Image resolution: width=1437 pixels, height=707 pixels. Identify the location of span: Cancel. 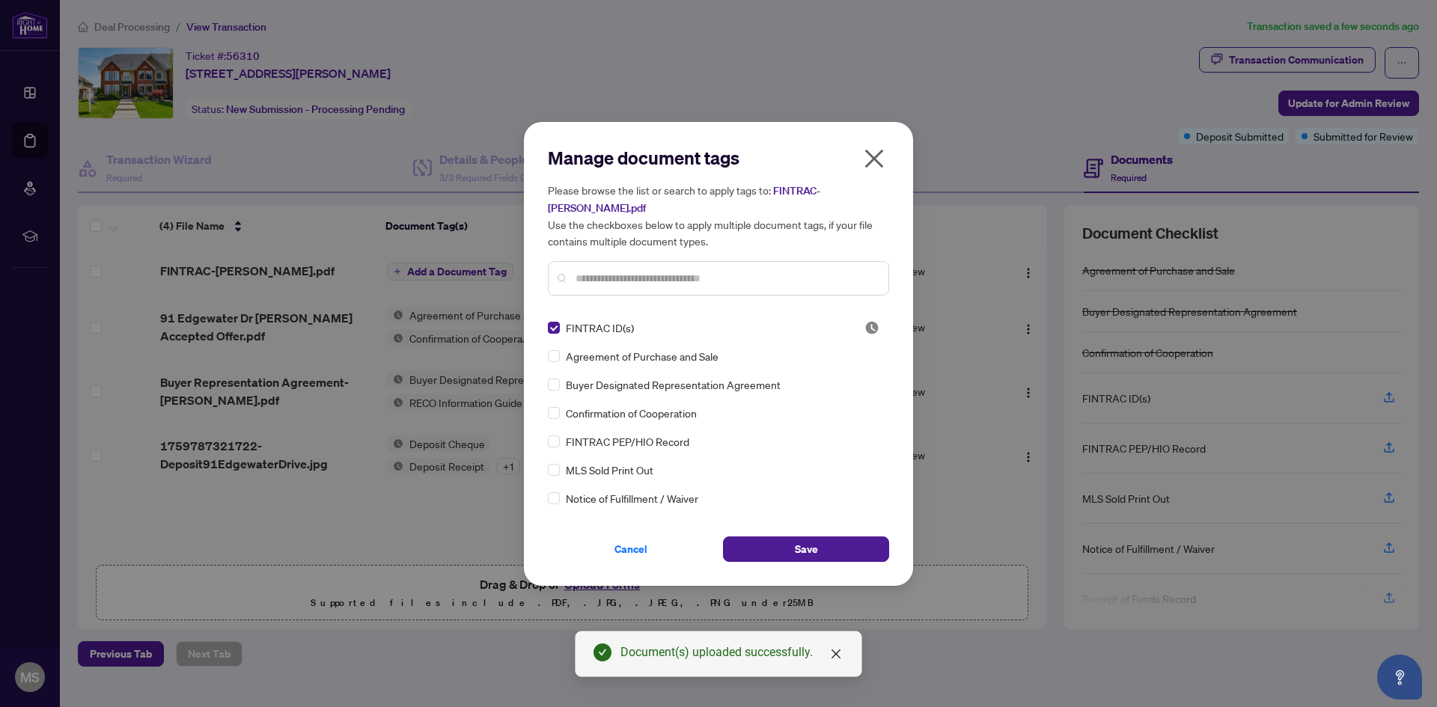
(631, 549).